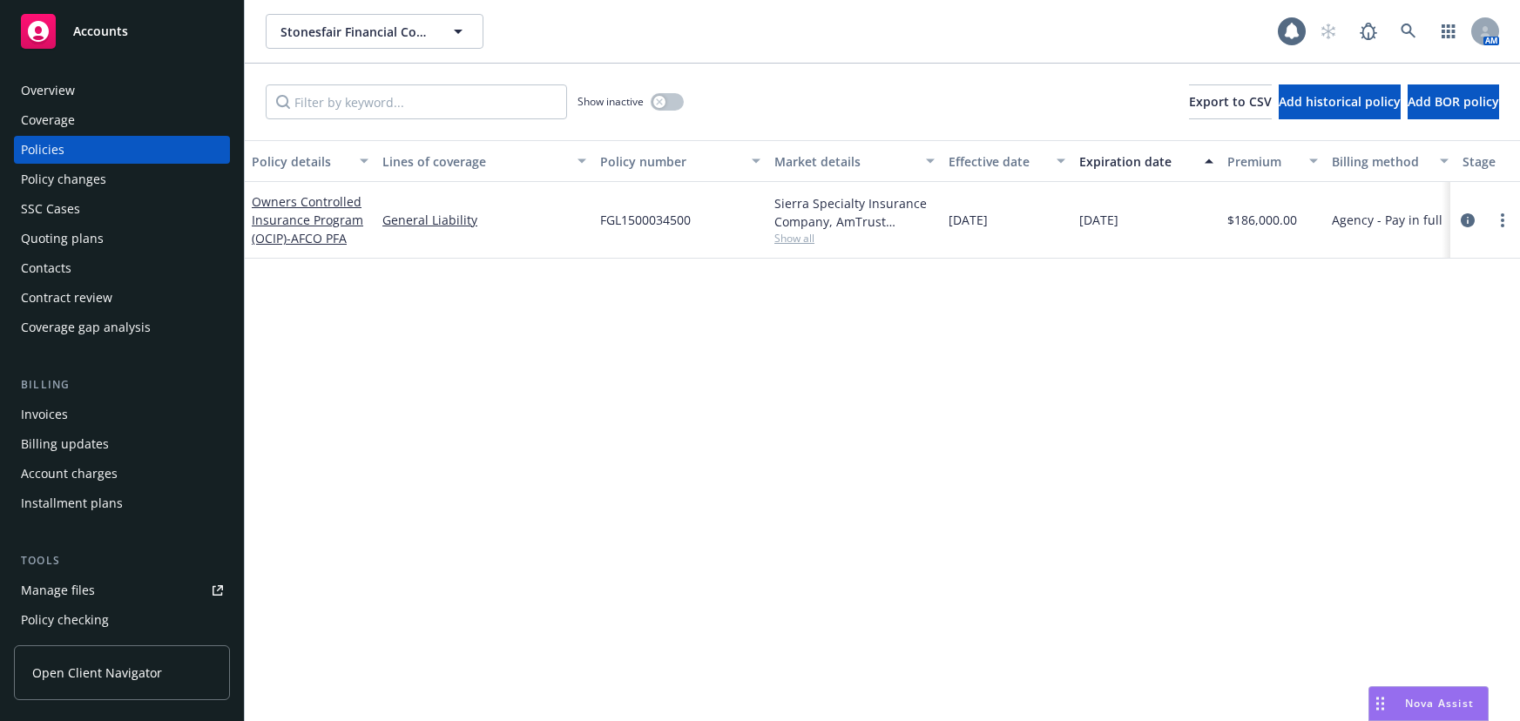  Describe the element at coordinates (1146, 161) in the screenshot. I see `button: Expiration date` at that location.